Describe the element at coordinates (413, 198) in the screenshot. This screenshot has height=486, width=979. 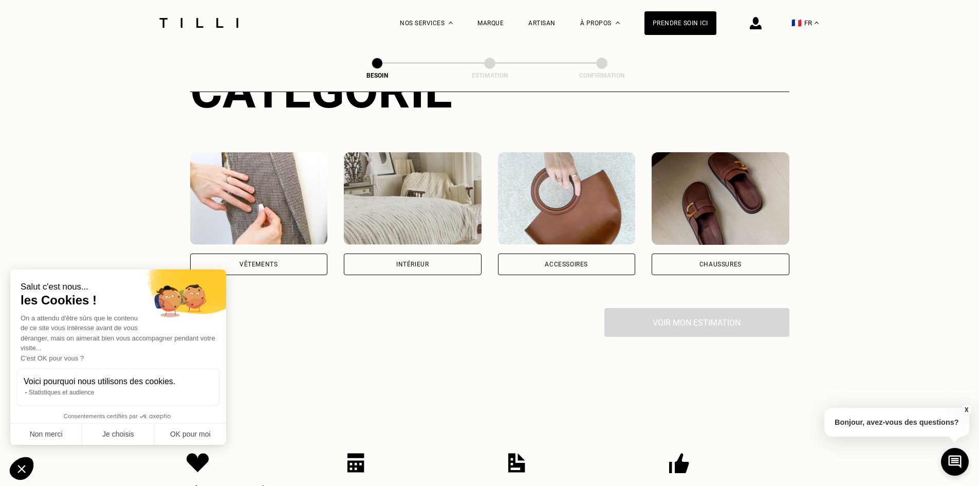
I see `img: Intérieur` at that location.